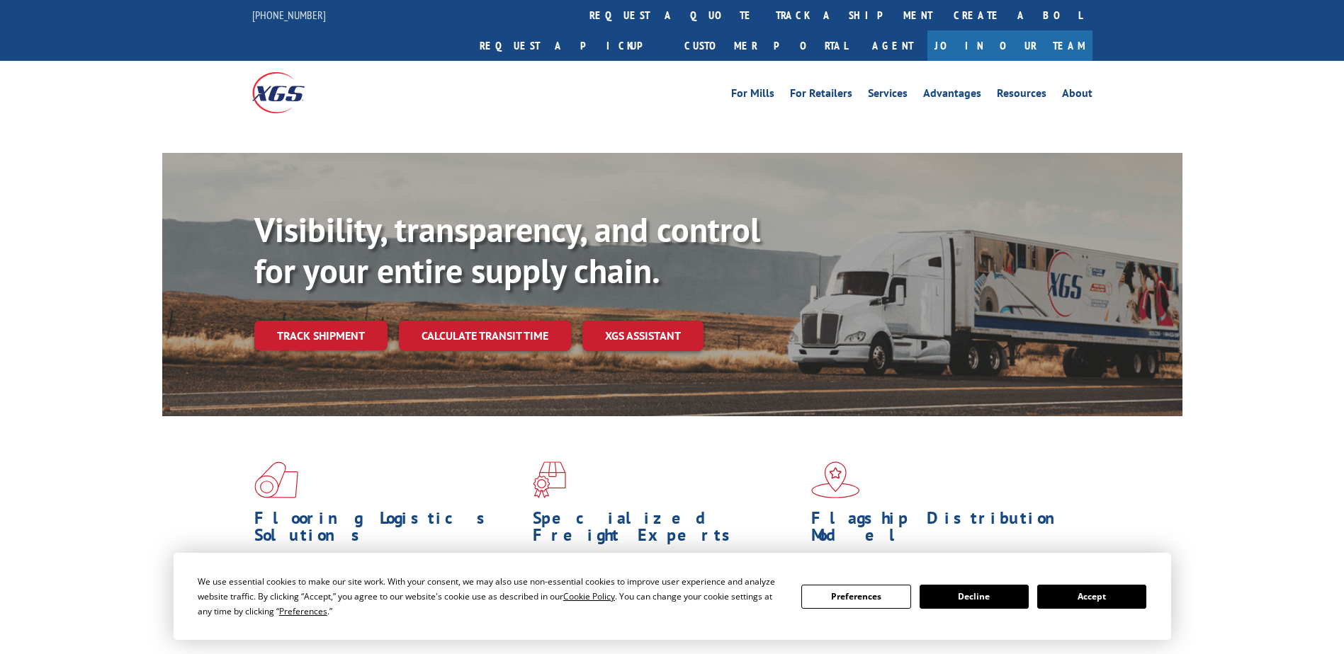  I want to click on a: Request a pickup, so click(571, 45).